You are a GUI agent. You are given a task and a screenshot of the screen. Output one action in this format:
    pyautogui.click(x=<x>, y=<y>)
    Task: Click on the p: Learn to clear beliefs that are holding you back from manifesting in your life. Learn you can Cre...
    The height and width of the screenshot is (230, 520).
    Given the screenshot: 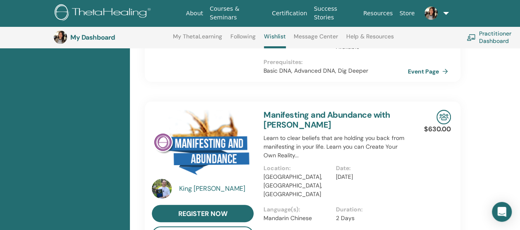 What is the action you would take?
    pyautogui.click(x=335, y=147)
    